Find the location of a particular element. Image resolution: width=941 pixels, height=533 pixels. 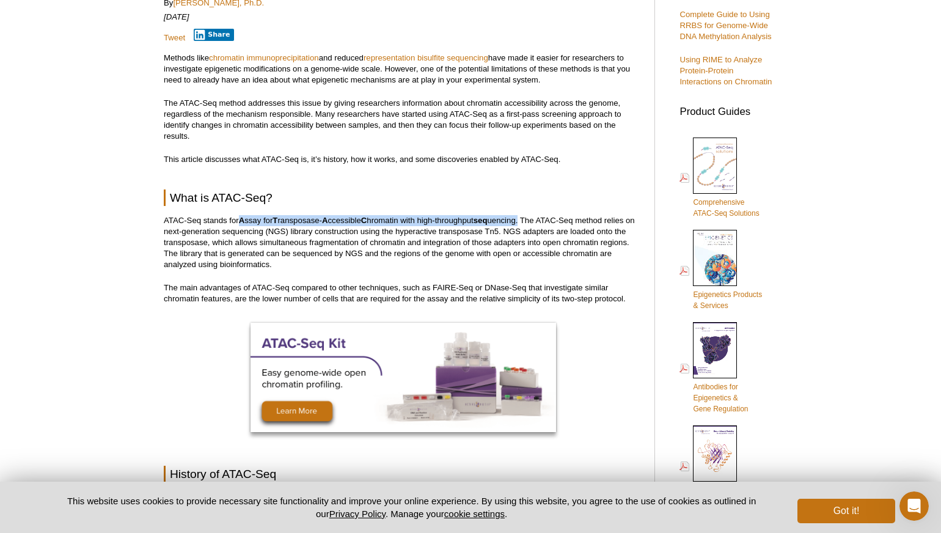

strong: seq is located at coordinates (480, 220).